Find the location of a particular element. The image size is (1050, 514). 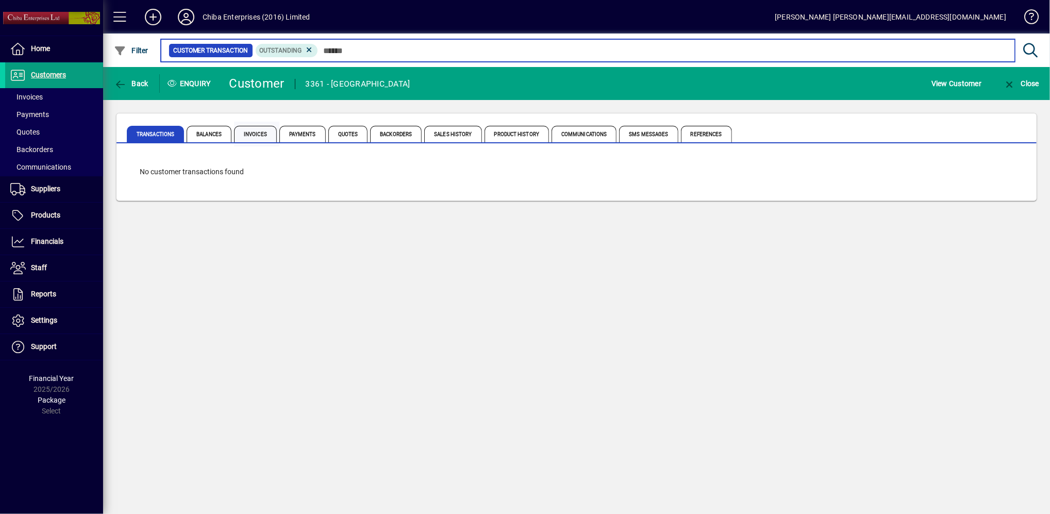

a: Invoices is located at coordinates (54, 97).